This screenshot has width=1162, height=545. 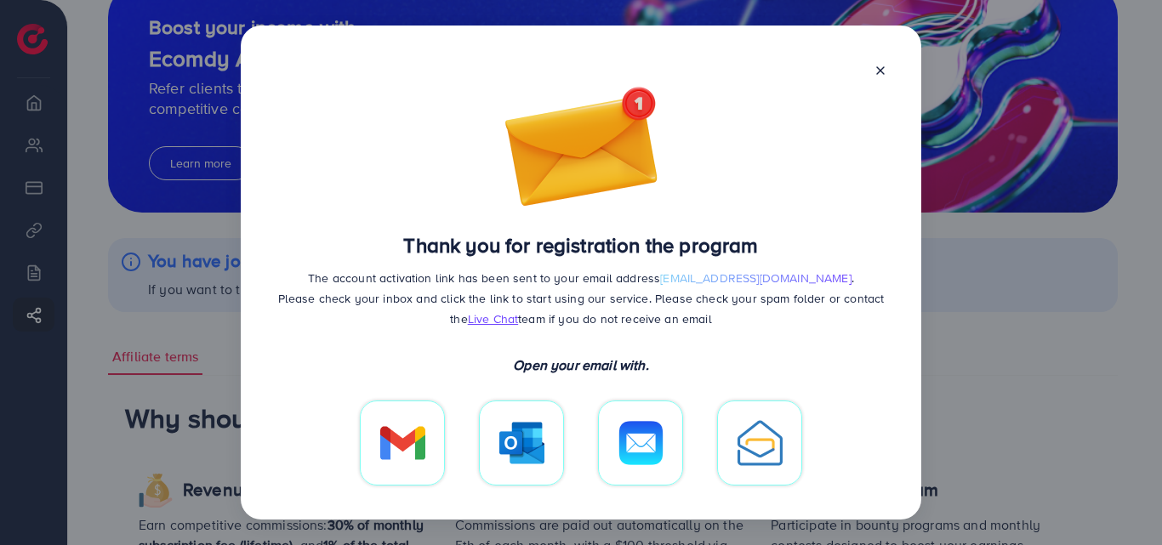 What do you see at coordinates (581, 147) in the screenshot?
I see `img: ic-mailbox.14a64bc2.png` at bounding box center [581, 147].